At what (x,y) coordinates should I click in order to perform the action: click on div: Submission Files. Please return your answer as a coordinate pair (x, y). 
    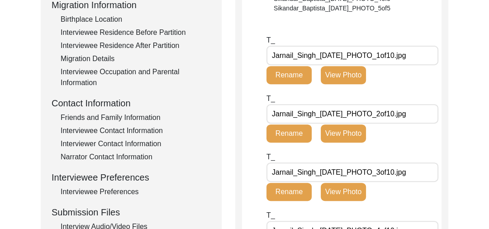
    Looking at the image, I should click on (131, 212).